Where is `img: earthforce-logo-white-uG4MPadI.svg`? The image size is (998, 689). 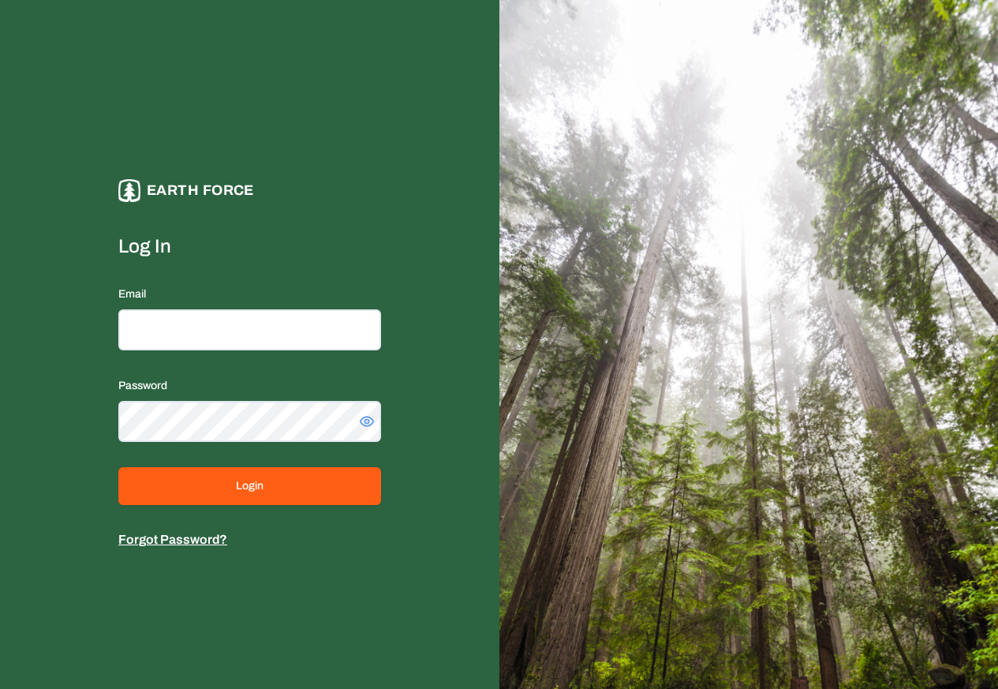 img: earthforce-logo-white-uG4MPadI.svg is located at coordinates (129, 190).